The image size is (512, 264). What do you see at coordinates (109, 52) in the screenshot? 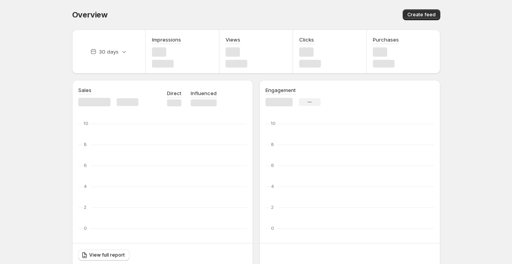
I see `p: 30 days` at bounding box center [109, 52].